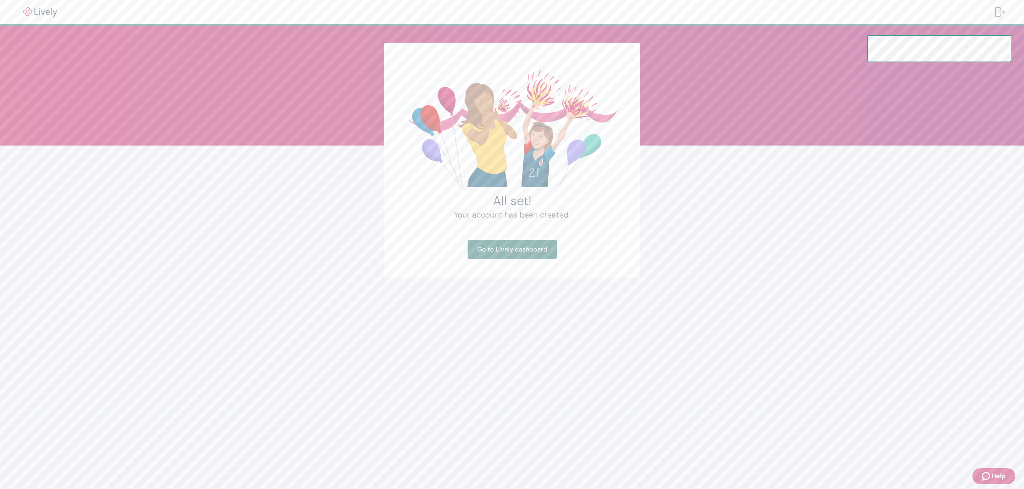 The image size is (1024, 489). What do you see at coordinates (512, 250) in the screenshot?
I see `a: Go to Lively dashboard` at bounding box center [512, 250].